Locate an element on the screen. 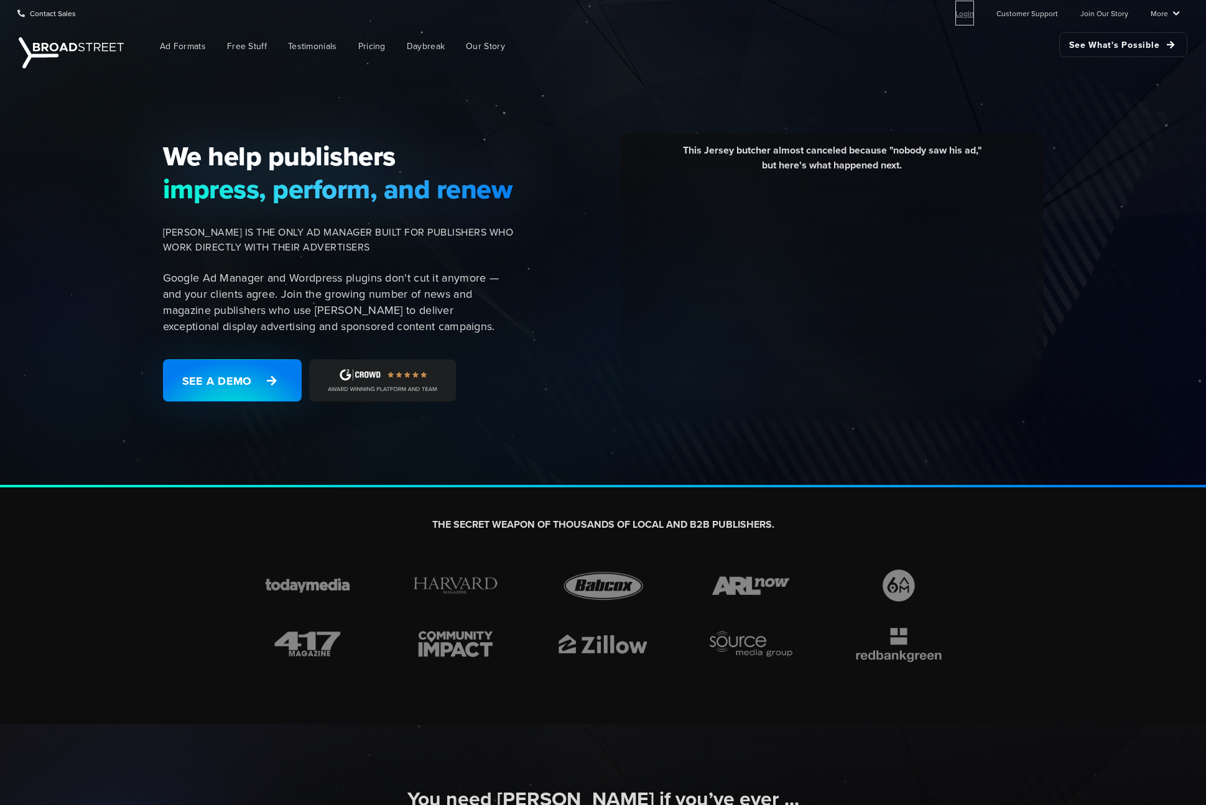  a: Pricing is located at coordinates (372, 46).